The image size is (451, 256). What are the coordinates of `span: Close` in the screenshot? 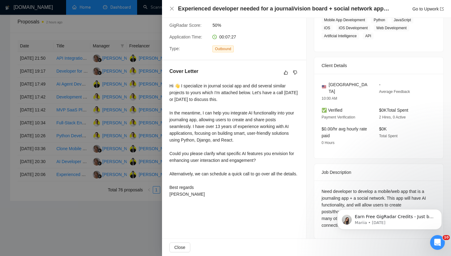 It's located at (180, 247).